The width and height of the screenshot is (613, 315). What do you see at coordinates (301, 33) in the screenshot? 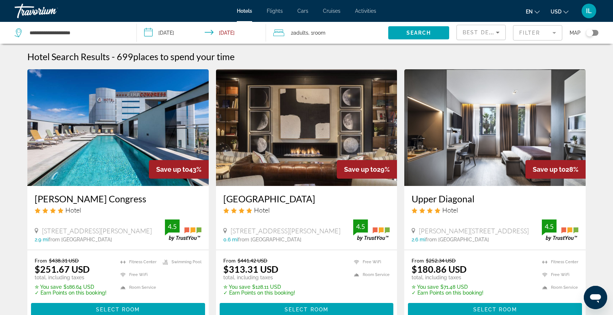
I see `span: Adults` at bounding box center [301, 33].